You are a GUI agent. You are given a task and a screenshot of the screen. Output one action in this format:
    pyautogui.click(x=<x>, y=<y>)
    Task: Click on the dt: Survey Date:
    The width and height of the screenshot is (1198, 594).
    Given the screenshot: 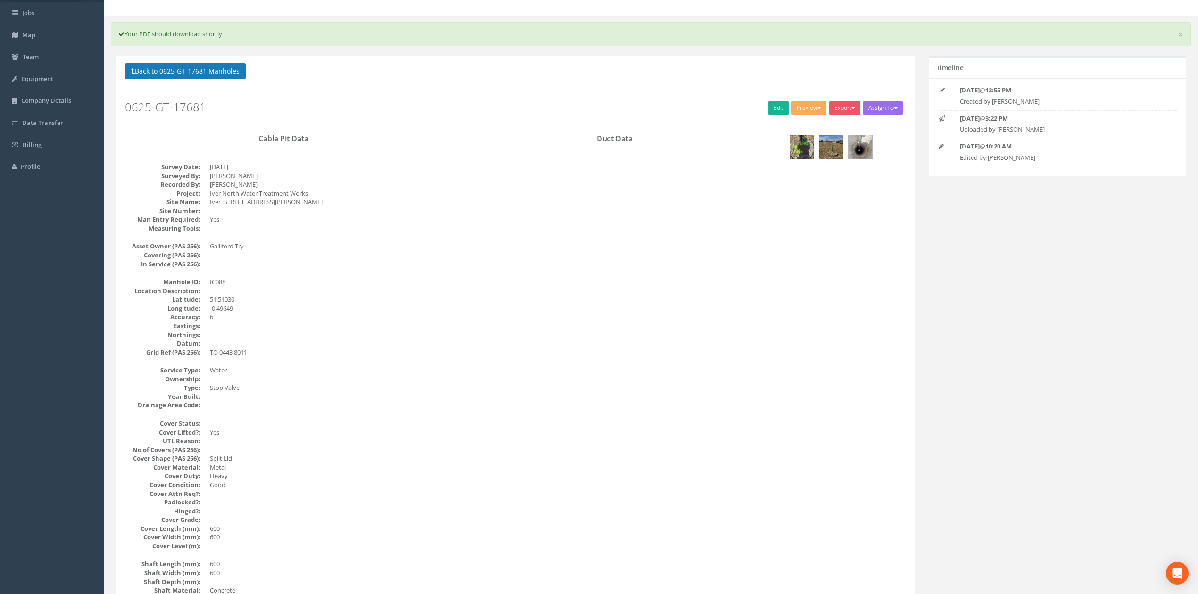 What is the action you would take?
    pyautogui.click(x=163, y=167)
    